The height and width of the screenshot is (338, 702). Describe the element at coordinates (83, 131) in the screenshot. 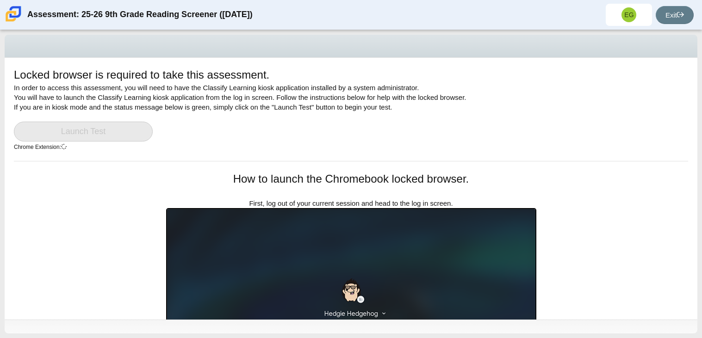

I see `a: Launch Test` at that location.